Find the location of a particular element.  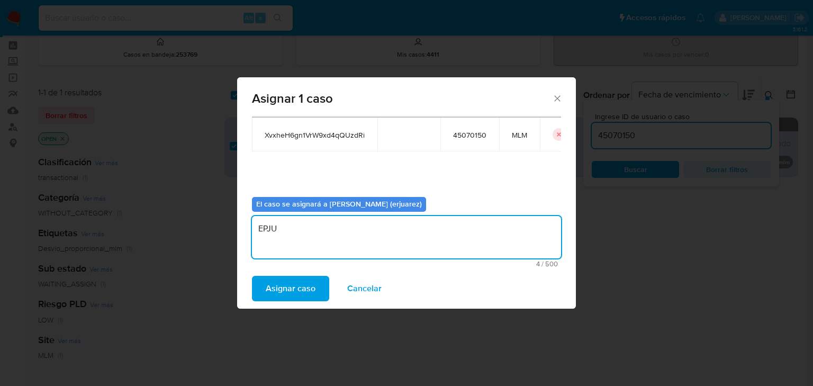

button: Cerrar ventana is located at coordinates (557, 98).